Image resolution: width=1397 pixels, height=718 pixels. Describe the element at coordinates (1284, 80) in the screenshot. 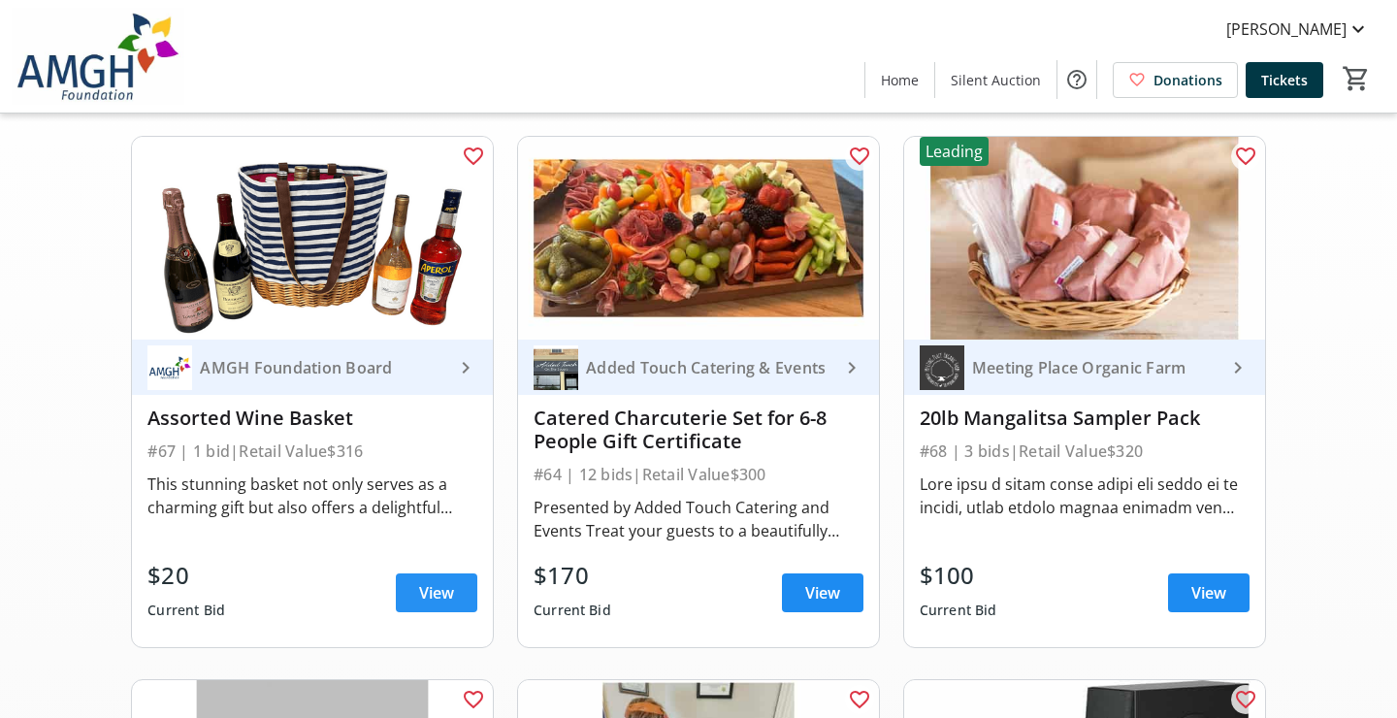

I see `span: Tickets` at that location.